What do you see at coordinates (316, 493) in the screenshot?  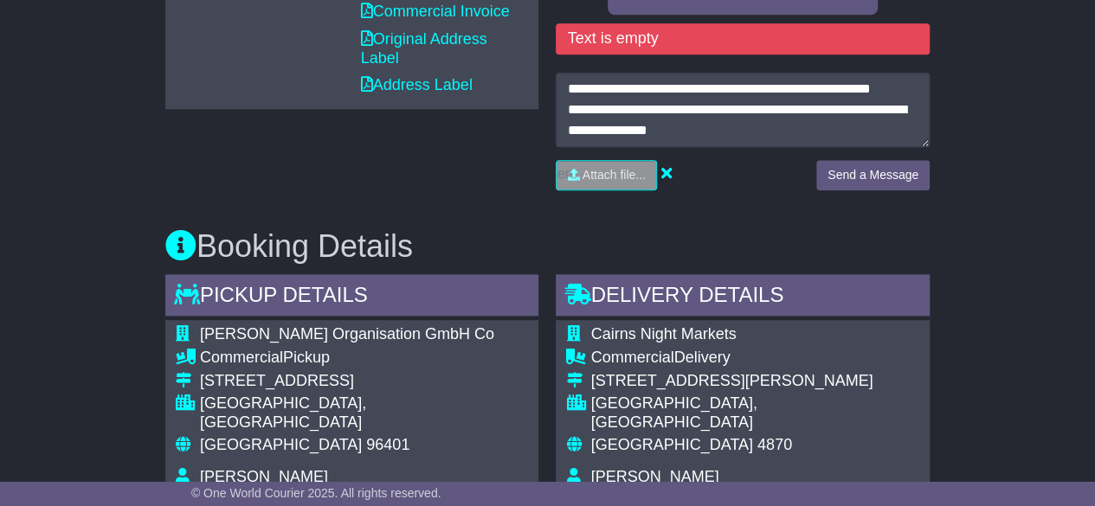 I see `span: © One World Courier 2025. All rights reserved.` at bounding box center [316, 493].